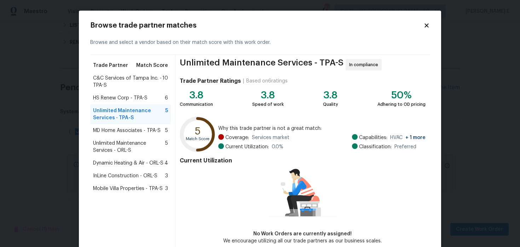 This screenshot has width=520, height=247. Describe the element at coordinates (405, 147) in the screenshot. I see `span: Preferred` at that location.